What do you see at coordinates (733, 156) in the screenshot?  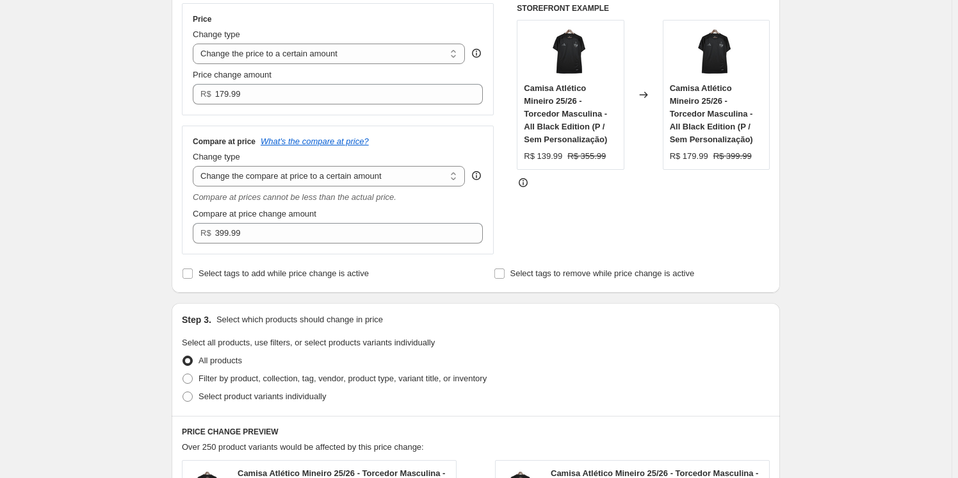 I see `strike: R$ 399.99` at bounding box center [733, 156].